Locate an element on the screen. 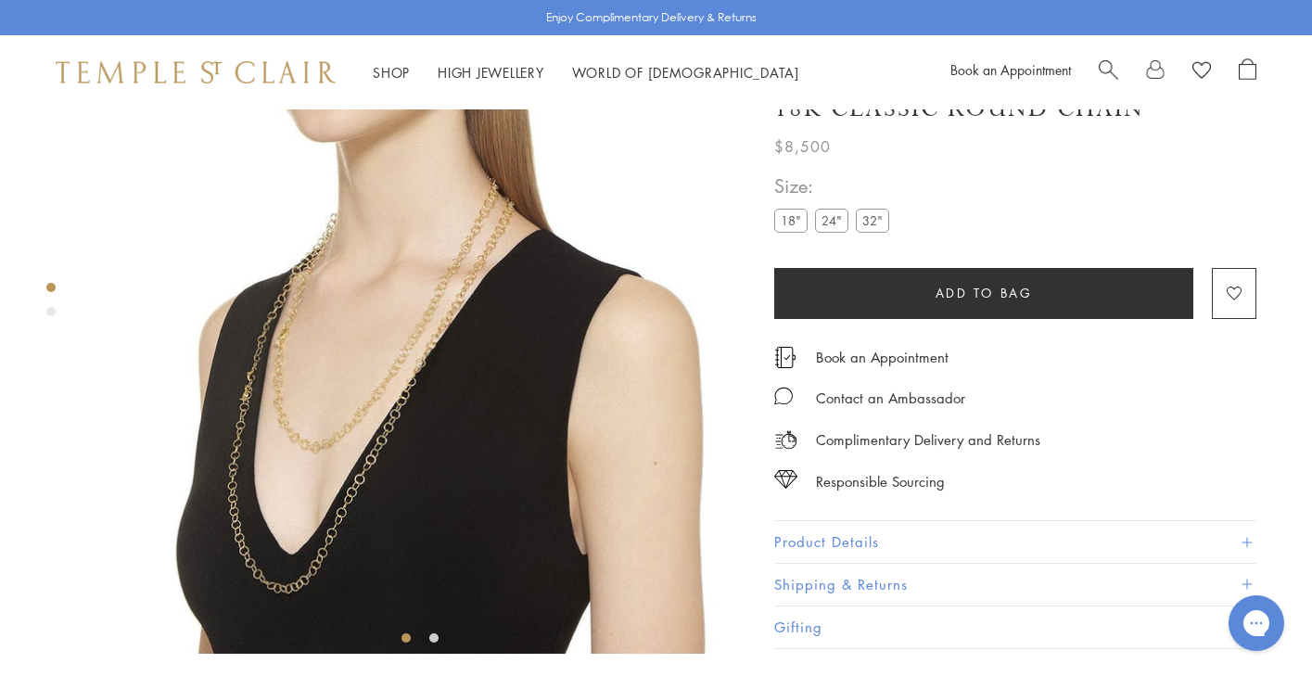 The width and height of the screenshot is (1312, 676). p: Enjoy Complimentary Delivery & Returns is located at coordinates (651, 18).